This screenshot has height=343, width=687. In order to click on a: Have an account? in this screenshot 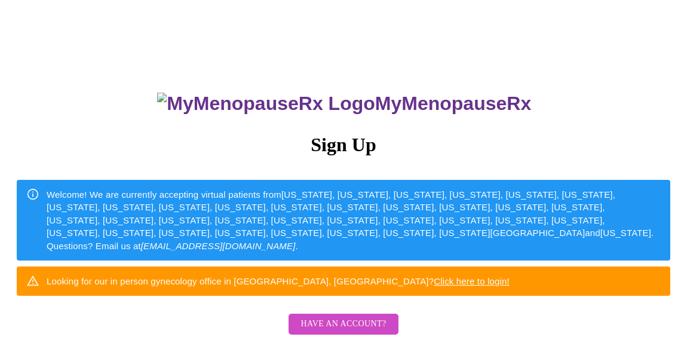, I will do `click(343, 332)`.